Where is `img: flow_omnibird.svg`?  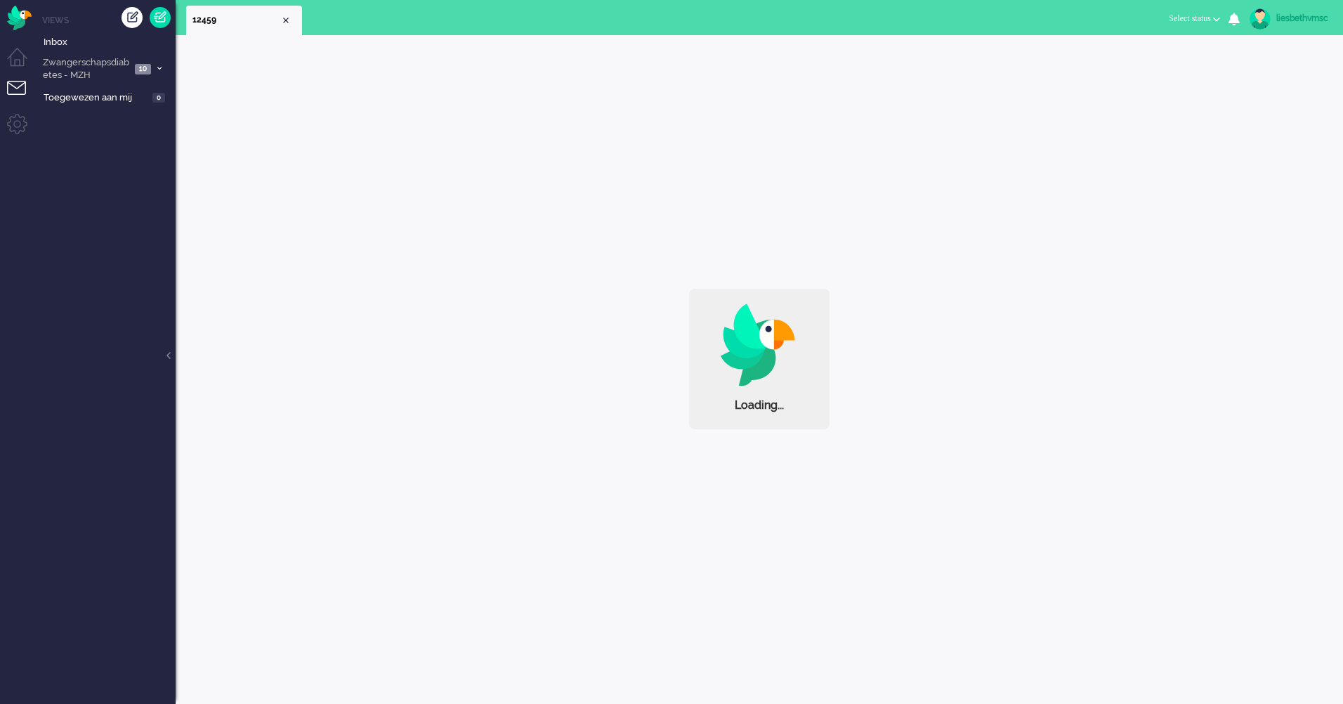
img: flow_omnibird.svg is located at coordinates (19, 18).